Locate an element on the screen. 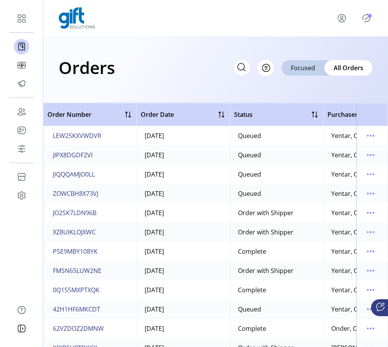 This screenshot has height=347, width=388. span: Status is located at coordinates (244, 115).